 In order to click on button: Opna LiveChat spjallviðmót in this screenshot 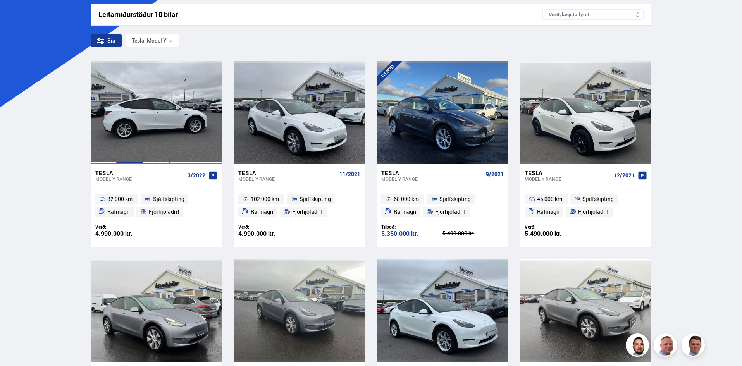, I will do `click(18, 15)`.